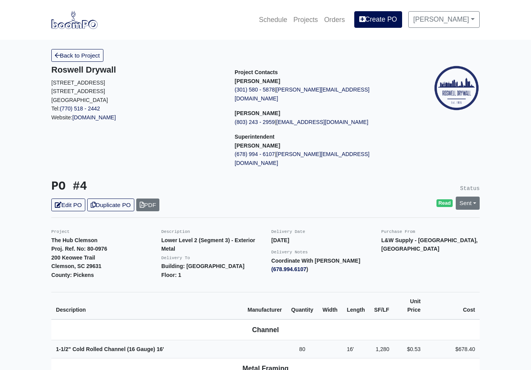 The image size is (531, 370). I want to click on span: Superintendent, so click(254, 137).